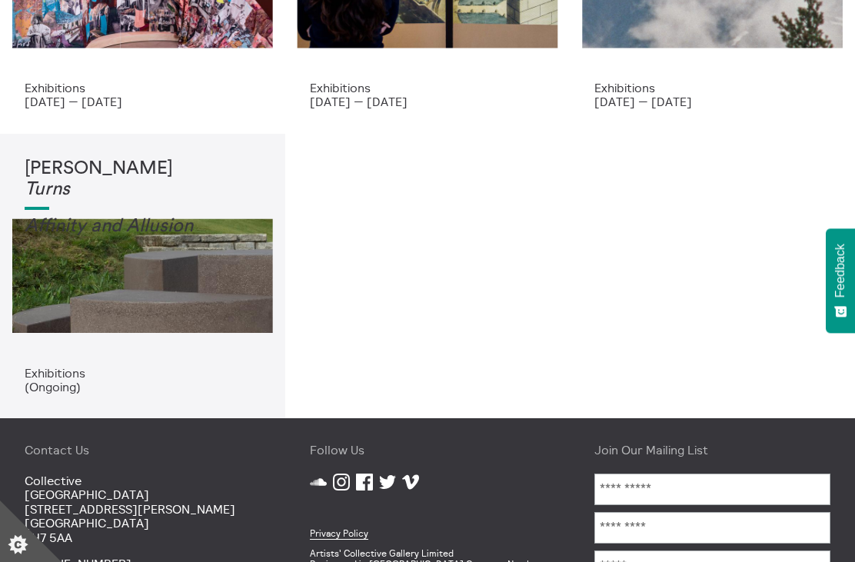 The height and width of the screenshot is (562, 855). I want to click on h4: Follow Us, so click(427, 450).